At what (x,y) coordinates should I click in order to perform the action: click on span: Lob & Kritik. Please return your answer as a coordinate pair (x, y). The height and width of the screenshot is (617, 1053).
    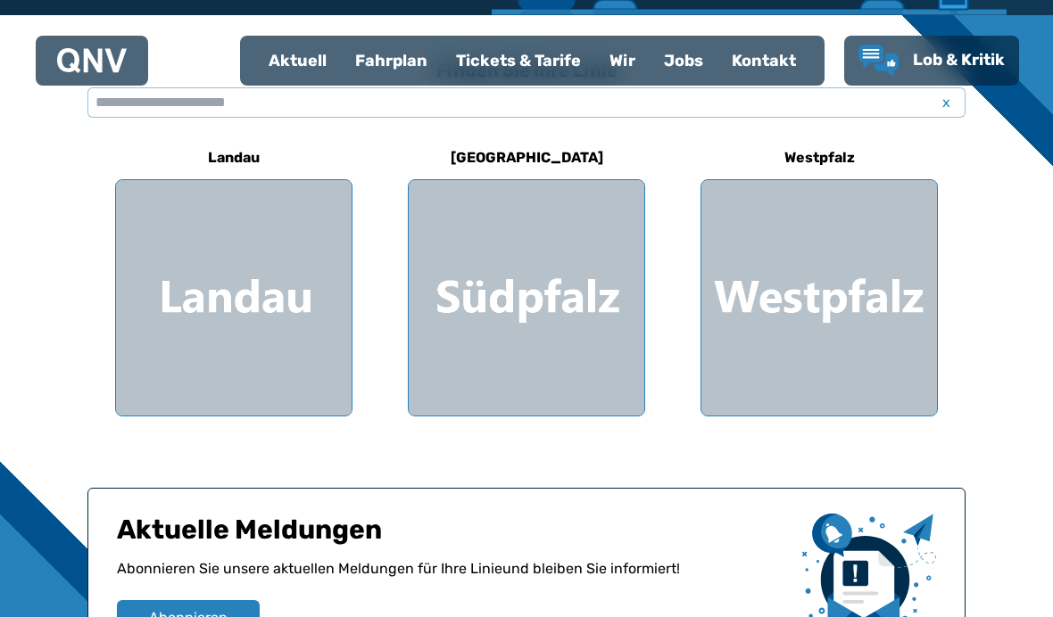
    Looking at the image, I should click on (958, 60).